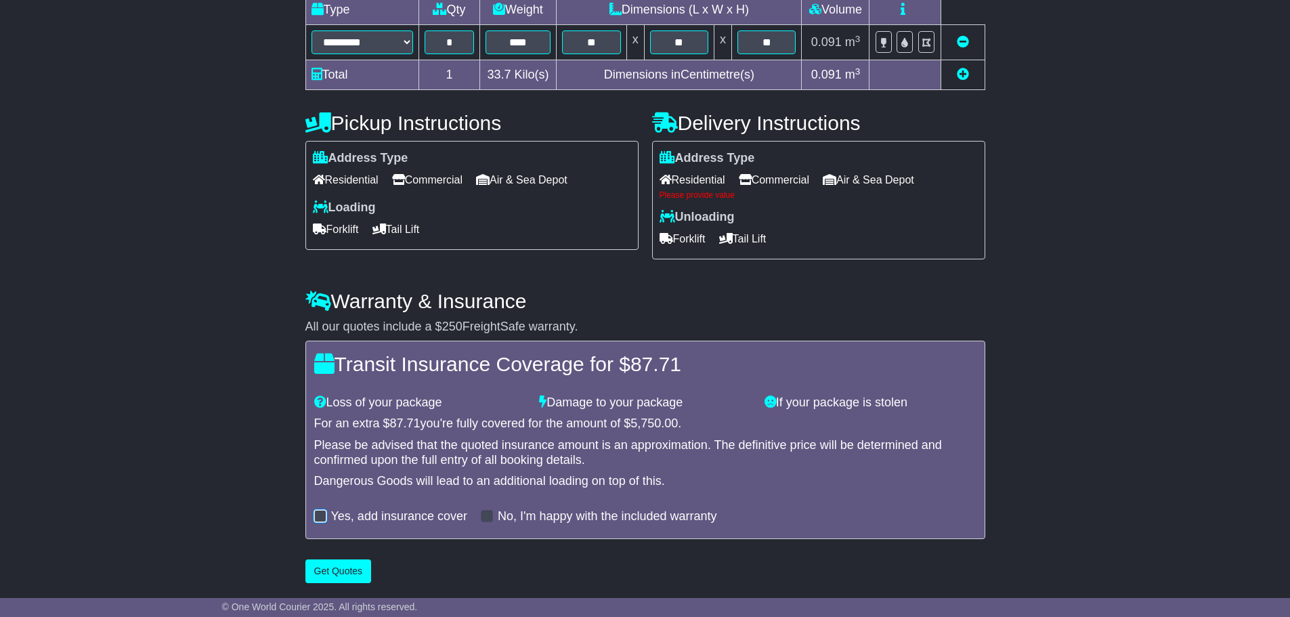 The image size is (1290, 617). What do you see at coordinates (645, 403) in the screenshot?
I see `div: Damage to your package` at bounding box center [645, 403].